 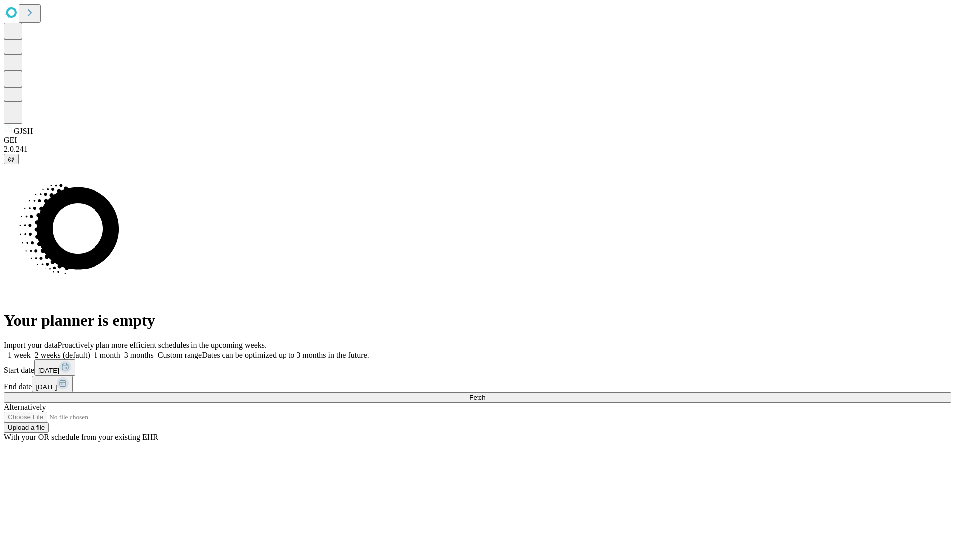 What do you see at coordinates (180, 355) in the screenshot?
I see `span: Custom range` at bounding box center [180, 355].